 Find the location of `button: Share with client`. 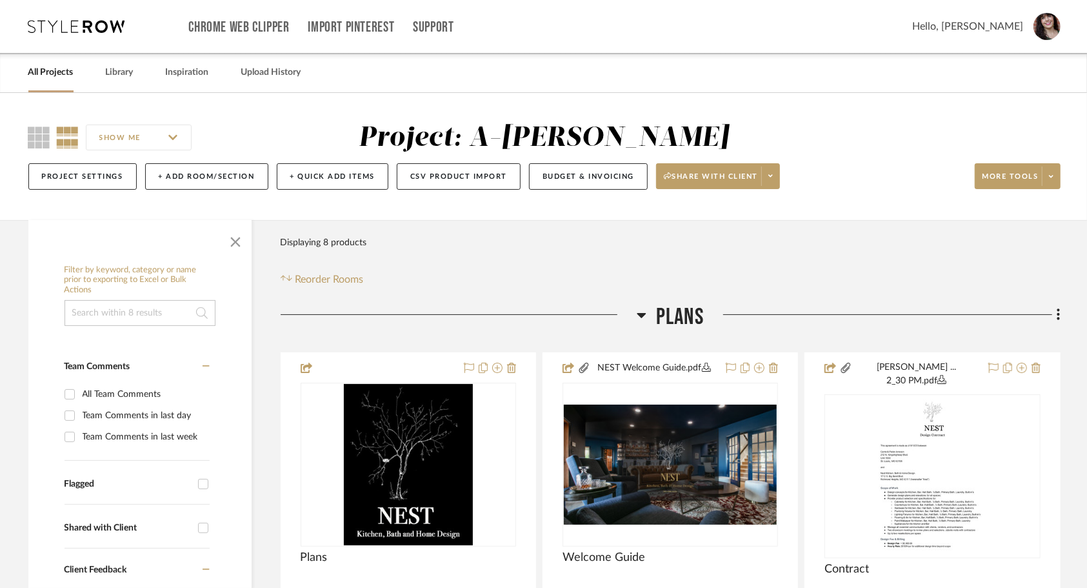

button: Share with client is located at coordinates (718, 176).